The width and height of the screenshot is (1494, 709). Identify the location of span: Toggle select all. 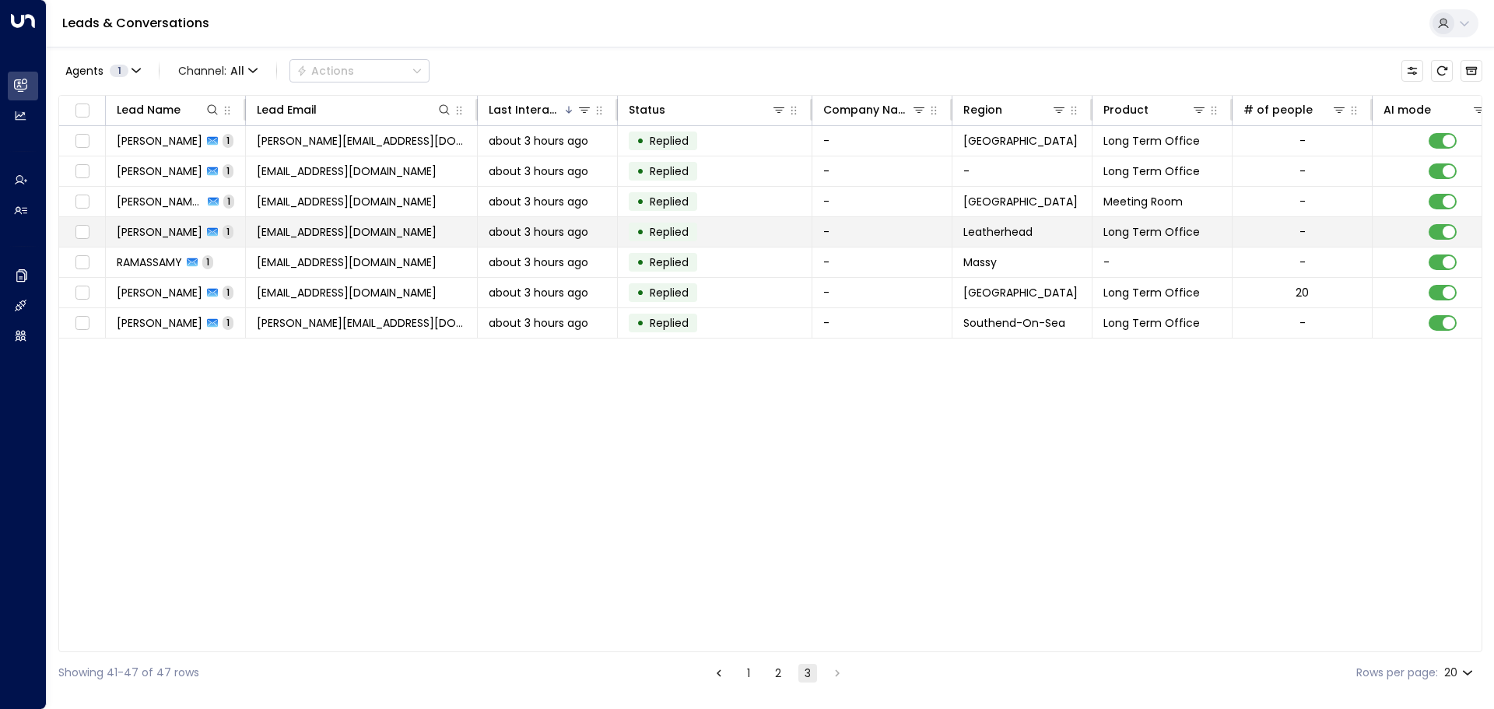
(82, 111).